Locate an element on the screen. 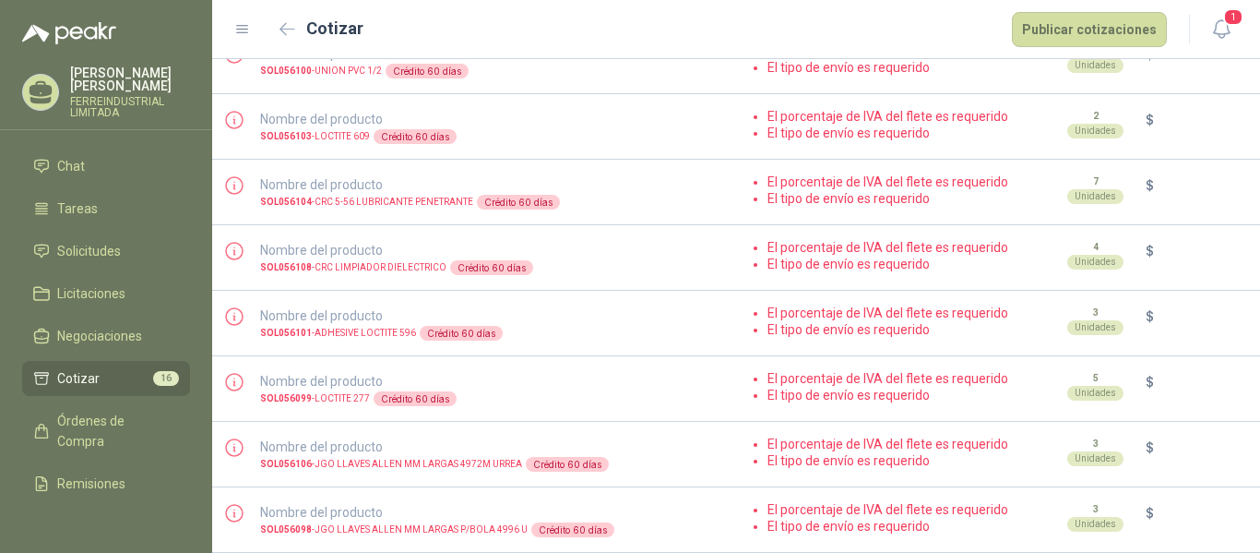 Image resolution: width=1260 pixels, height=553 pixels. span: 2 is located at coordinates (1096, 116).